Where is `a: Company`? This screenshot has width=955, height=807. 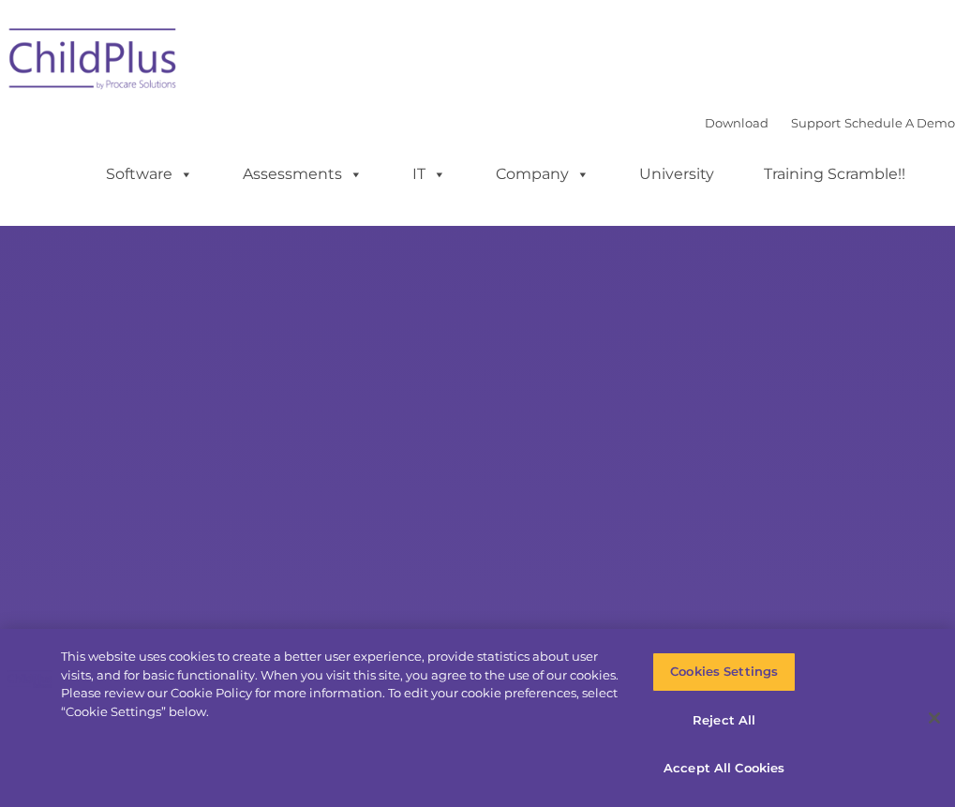 a: Company is located at coordinates (543, 174).